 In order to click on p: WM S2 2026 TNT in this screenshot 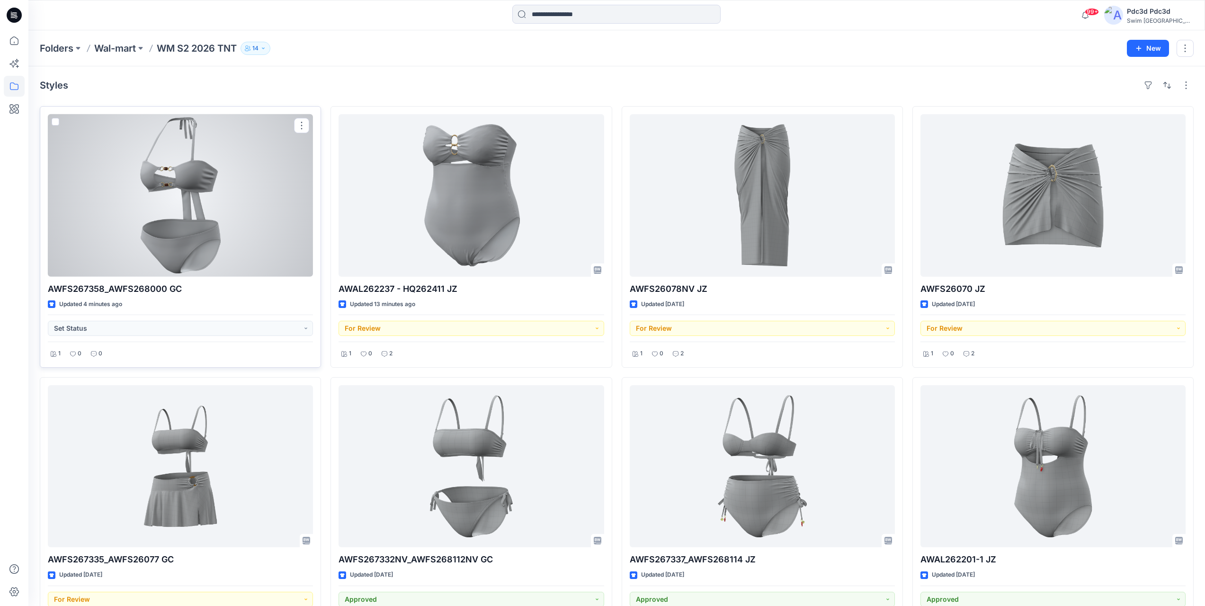, I will do `click(196, 48)`.